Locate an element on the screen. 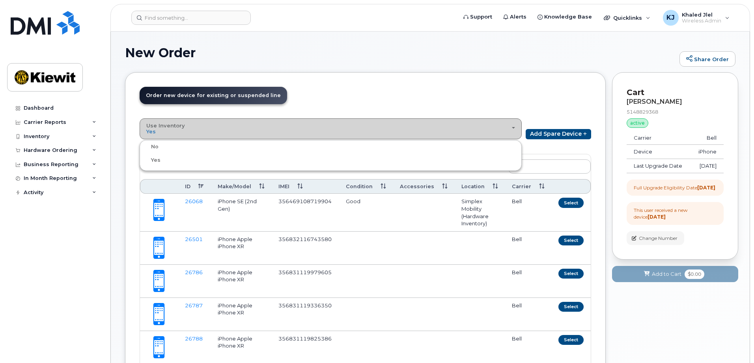  td: Device is located at coordinates (659, 152).